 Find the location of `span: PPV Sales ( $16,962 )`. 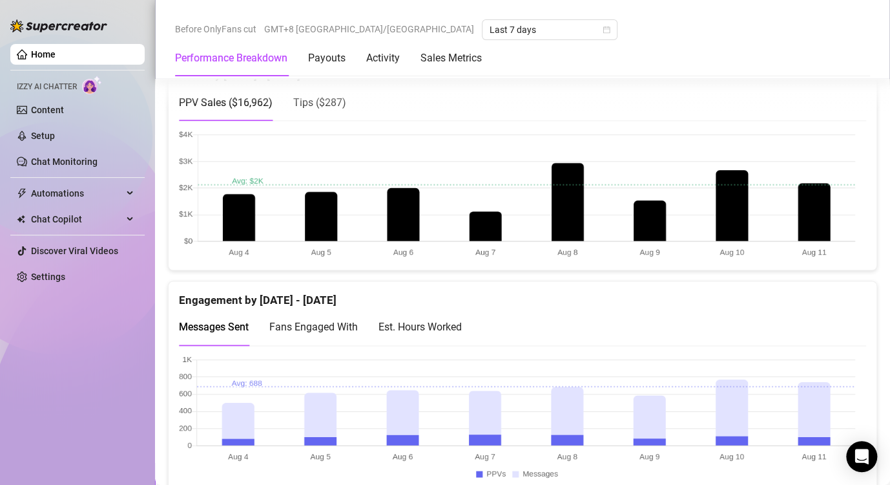

span: PPV Sales ( $16,962 ) is located at coordinates (225, 102).